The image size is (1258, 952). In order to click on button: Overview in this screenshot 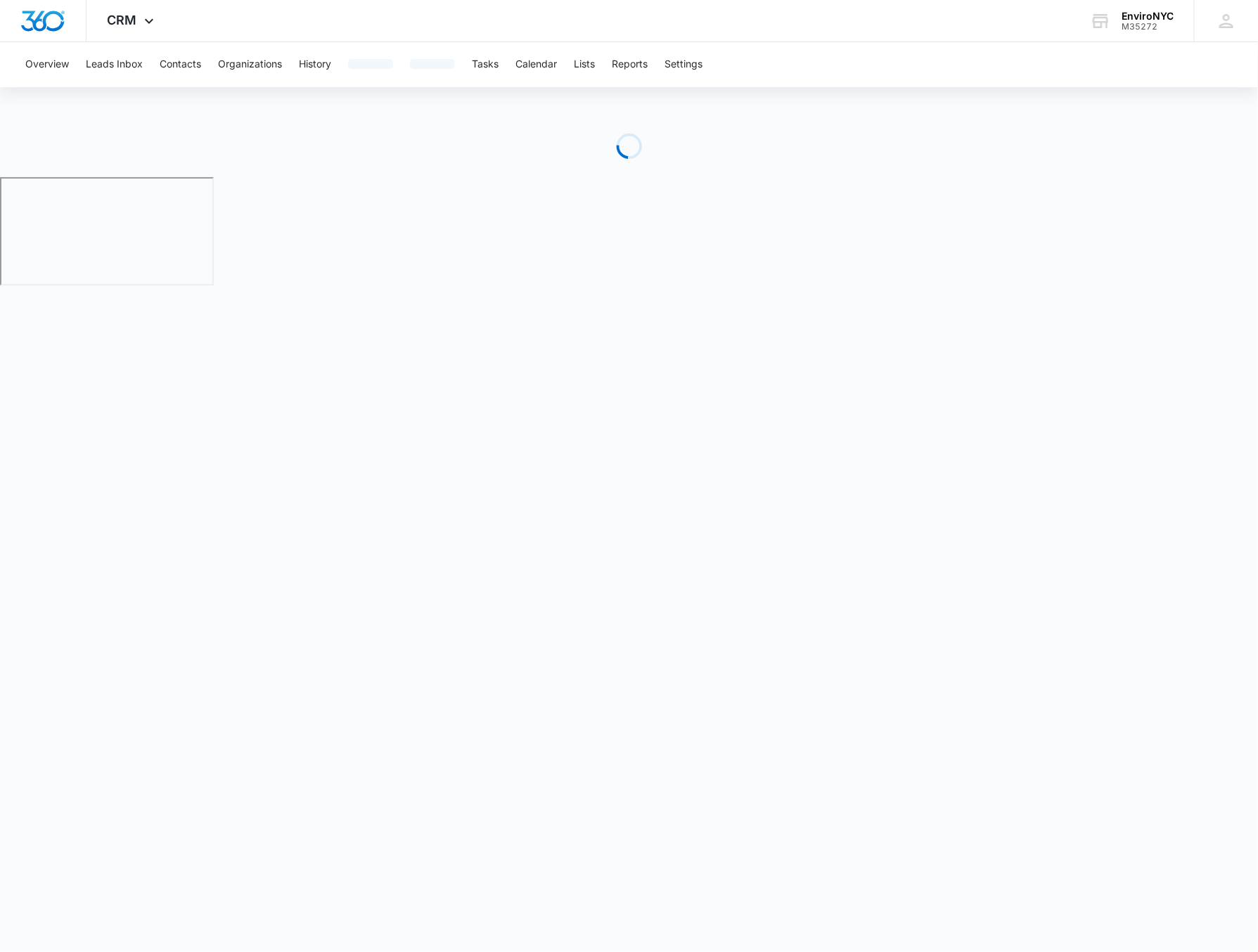, I will do `click(47, 65)`.